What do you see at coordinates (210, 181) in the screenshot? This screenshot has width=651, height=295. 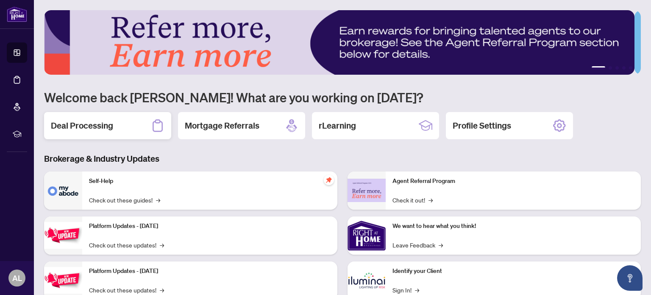 I see `p: Self-Help` at bounding box center [210, 181].